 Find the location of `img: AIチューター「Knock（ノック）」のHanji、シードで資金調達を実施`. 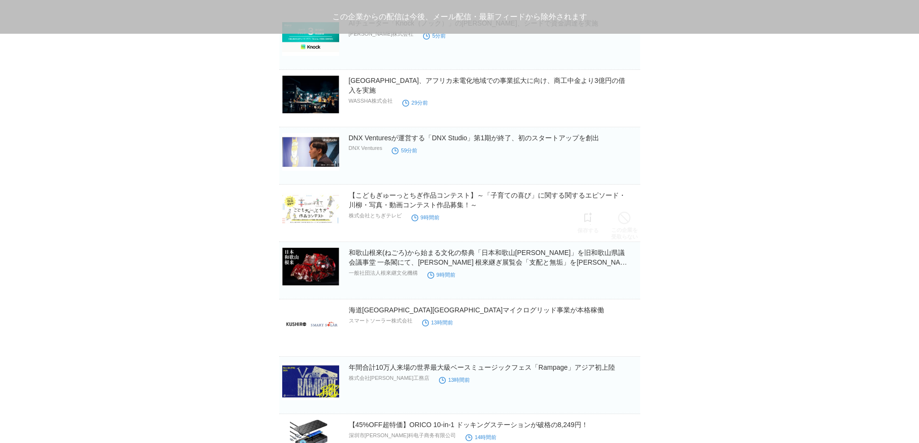

img: AIチューター「Knock（ノック）」のHanji、シードで資金調達を実施 is located at coordinates (311, 37).